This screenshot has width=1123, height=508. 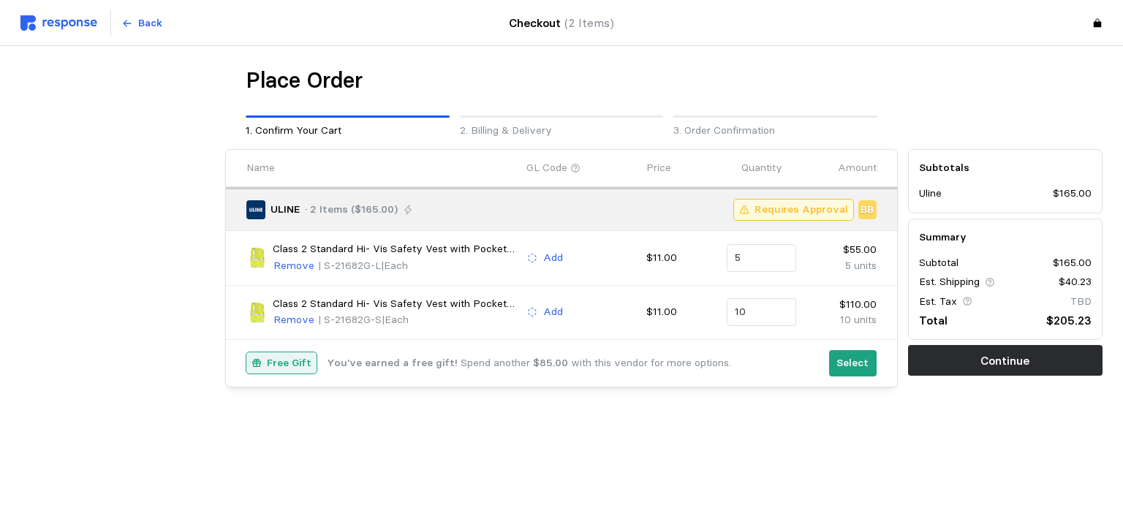 What do you see at coordinates (841, 320) in the screenshot?
I see `p: 10 units` at bounding box center [841, 320].